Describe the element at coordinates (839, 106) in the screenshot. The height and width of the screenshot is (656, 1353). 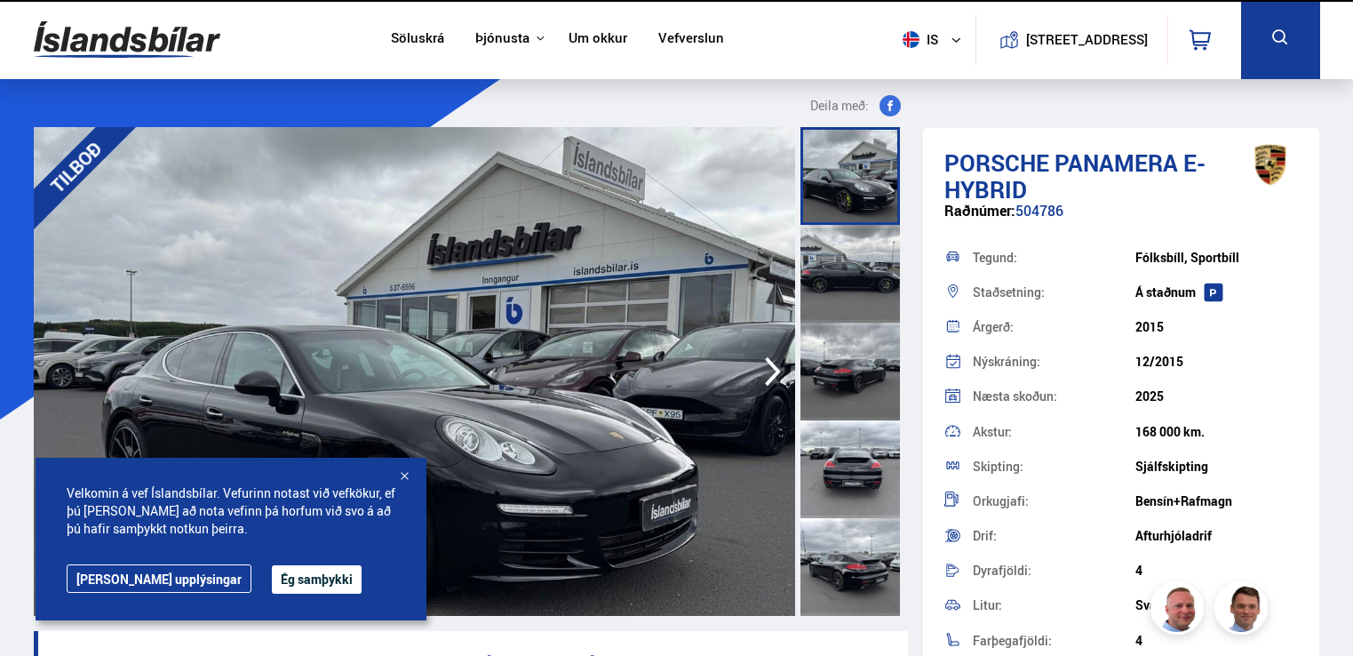
I see `span: Deila með:` at that location.